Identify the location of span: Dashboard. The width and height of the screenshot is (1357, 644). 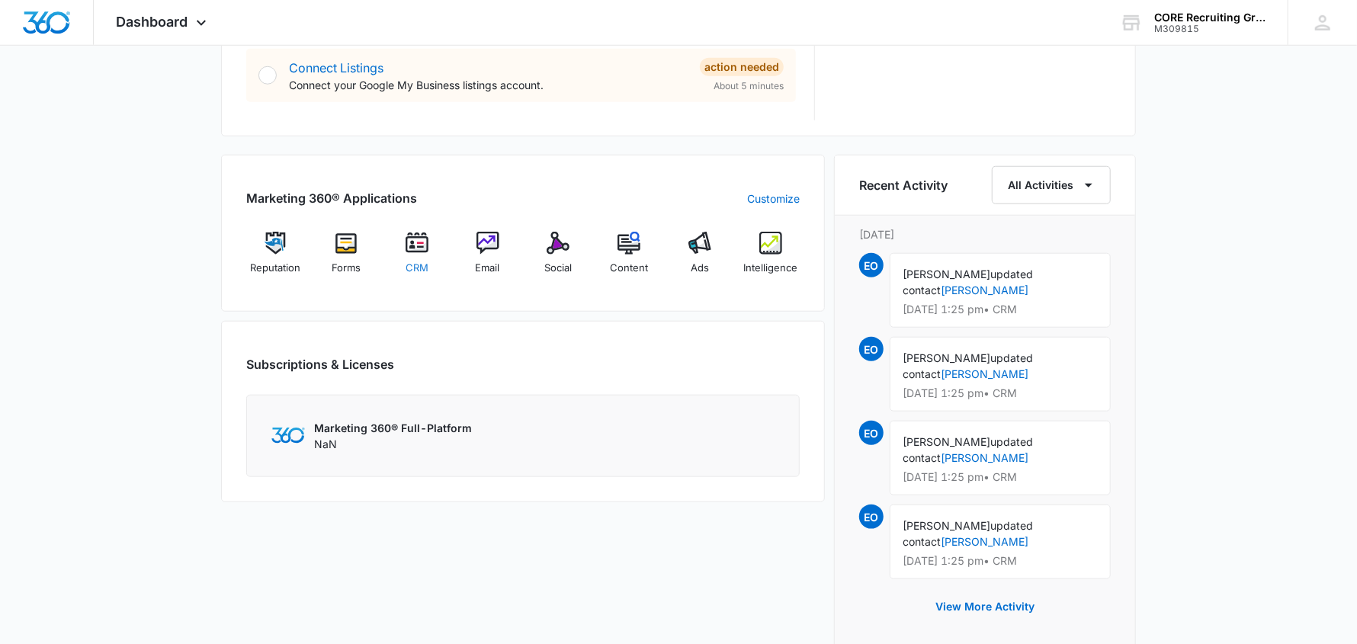
(152, 21).